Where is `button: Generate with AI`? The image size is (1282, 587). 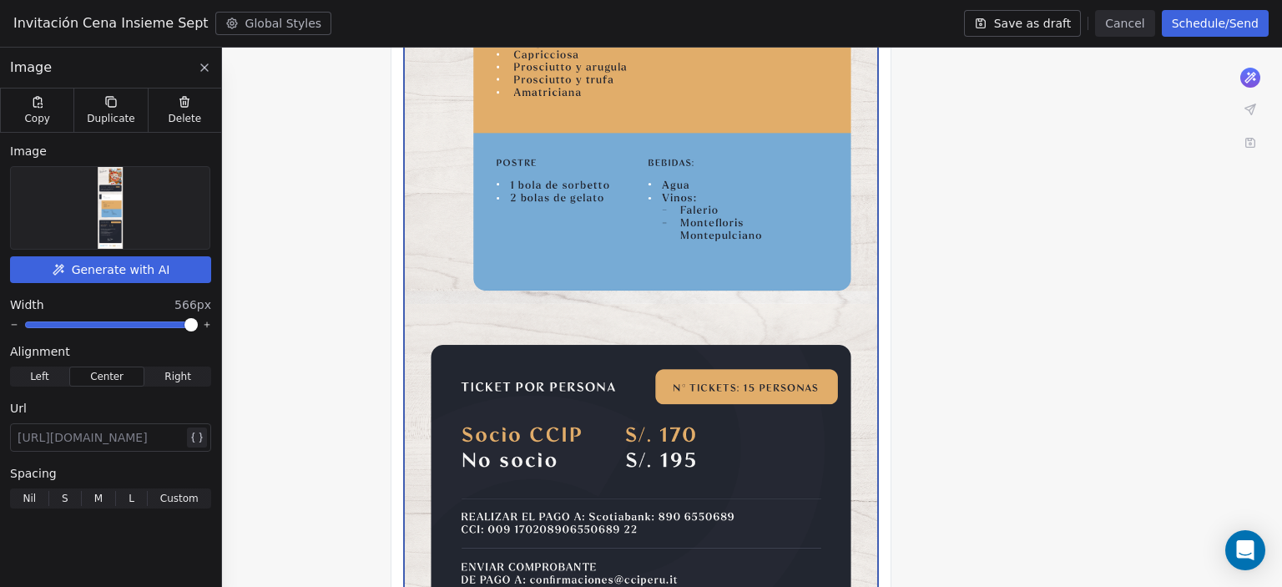 button: Generate with AI is located at coordinates (110, 270).